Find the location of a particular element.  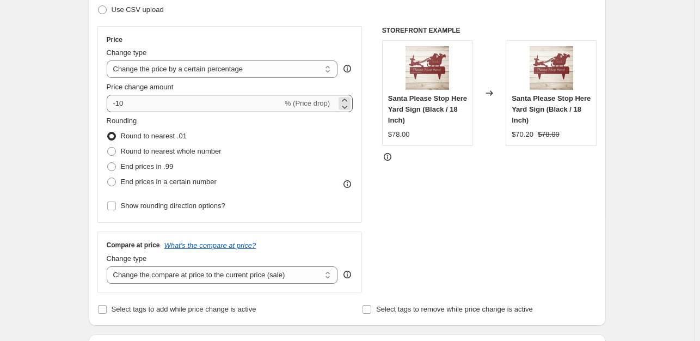

button: What's the compare at price? is located at coordinates (210, 245).